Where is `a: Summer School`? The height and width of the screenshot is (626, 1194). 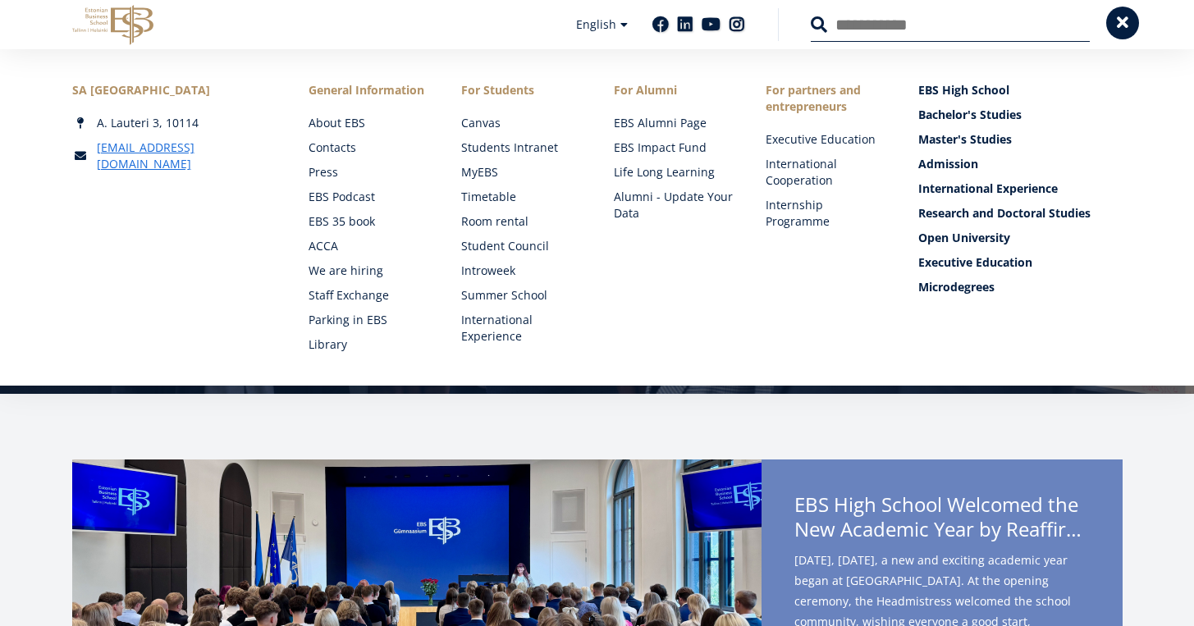
a: Summer School is located at coordinates (521, 295).